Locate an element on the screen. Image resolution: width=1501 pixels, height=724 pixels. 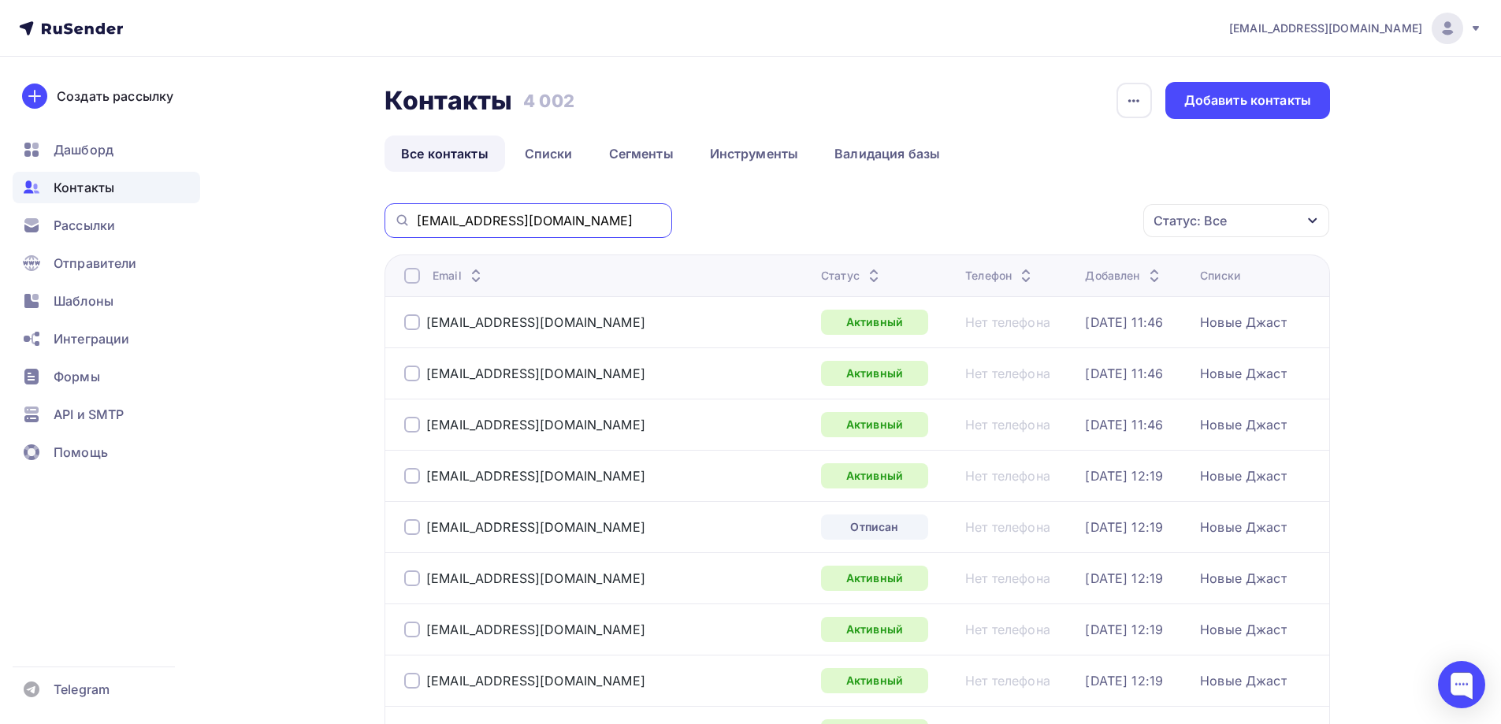
div: Email is located at coordinates (459, 276).